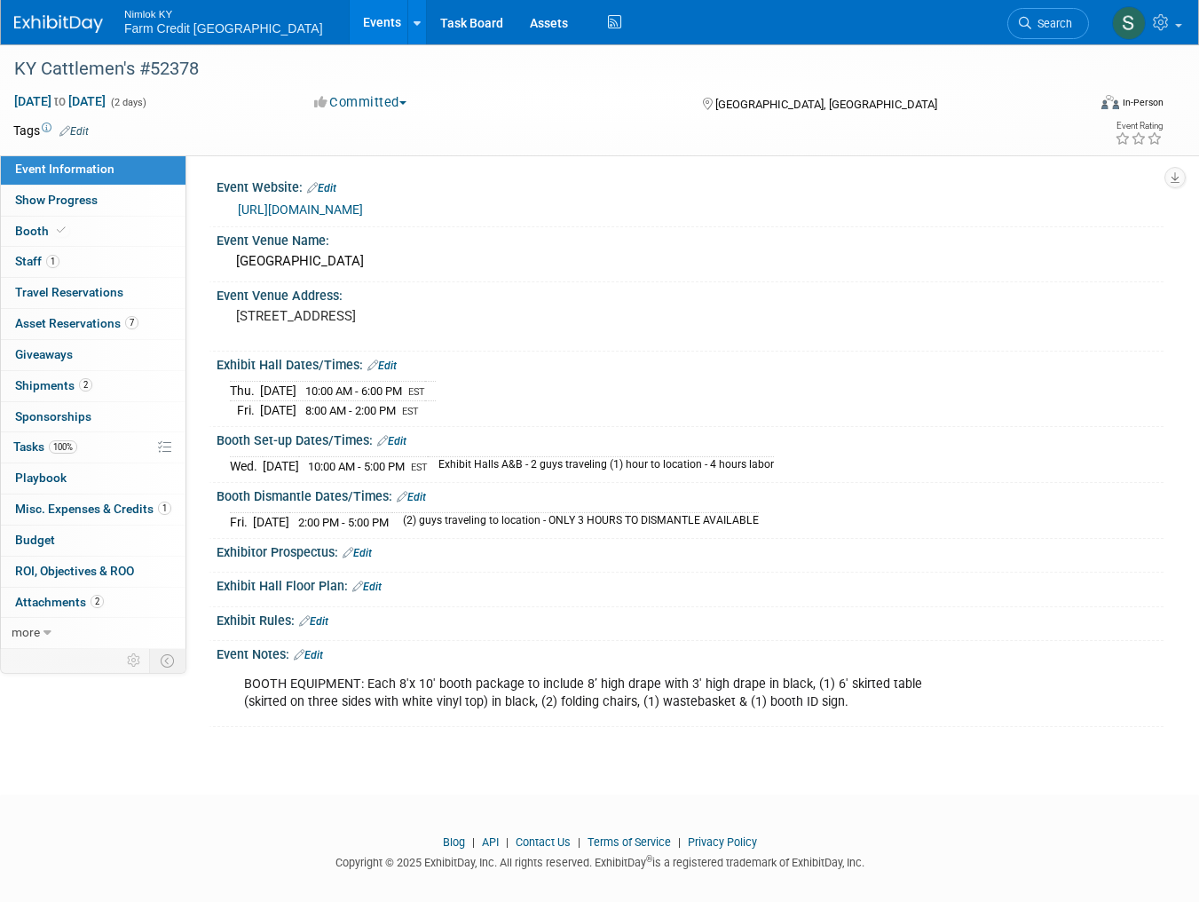 The image size is (1199, 902). I want to click on a: more, so click(93, 633).